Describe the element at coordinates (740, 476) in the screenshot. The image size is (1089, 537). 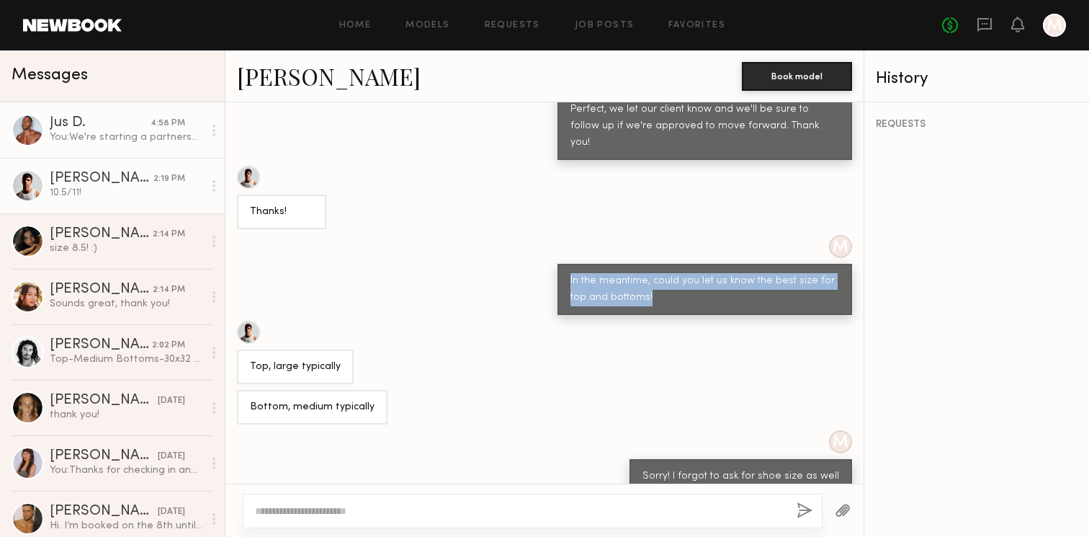
I see `div: Sorry! I forgot to ask for shoe size as well` at that location.